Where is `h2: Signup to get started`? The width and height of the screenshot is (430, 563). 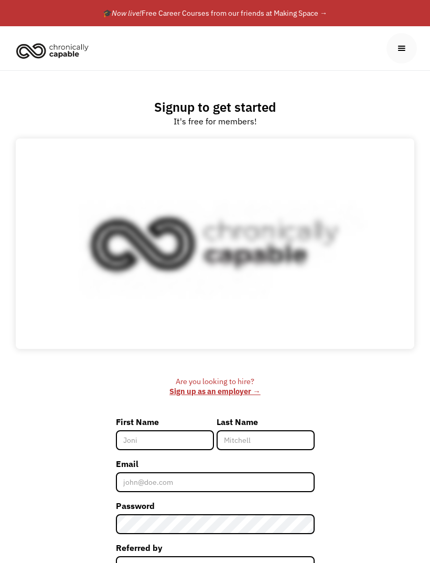 h2: Signup to get started is located at coordinates (215, 107).